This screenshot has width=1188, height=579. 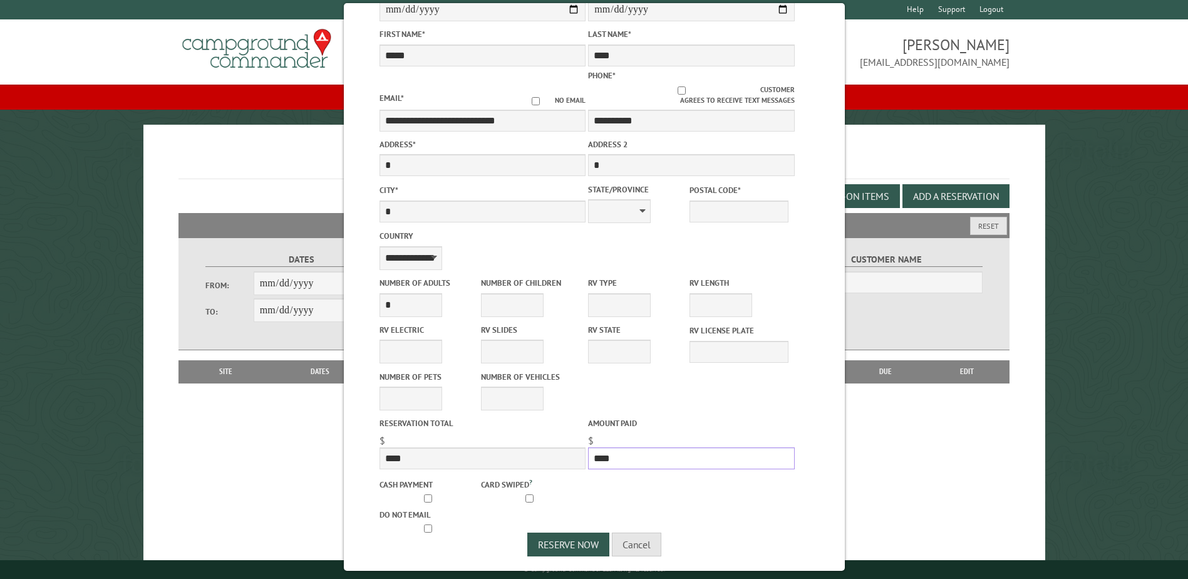 What do you see at coordinates (691, 34) in the screenshot?
I see `label: Last Name` at bounding box center [691, 34].